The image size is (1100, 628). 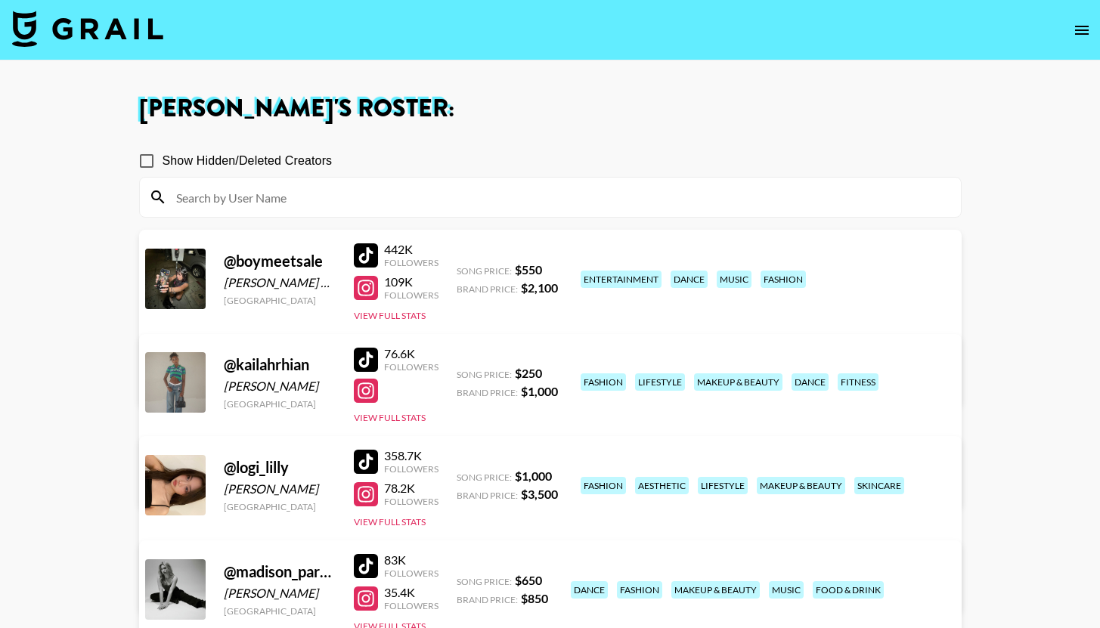 I want to click on div: food & drink, so click(x=848, y=590).